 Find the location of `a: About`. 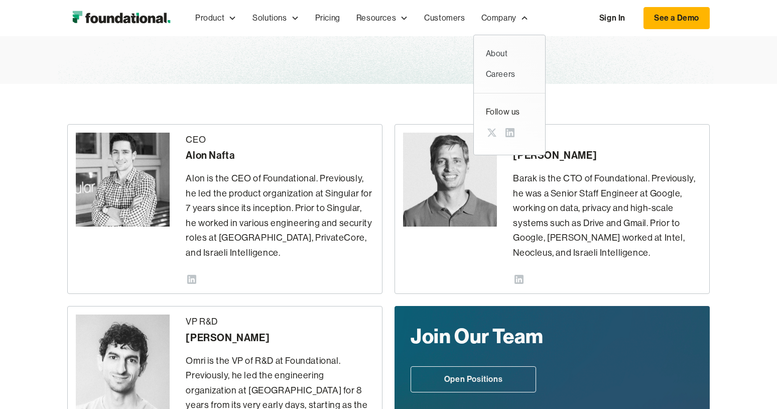

a: About is located at coordinates (510, 54).